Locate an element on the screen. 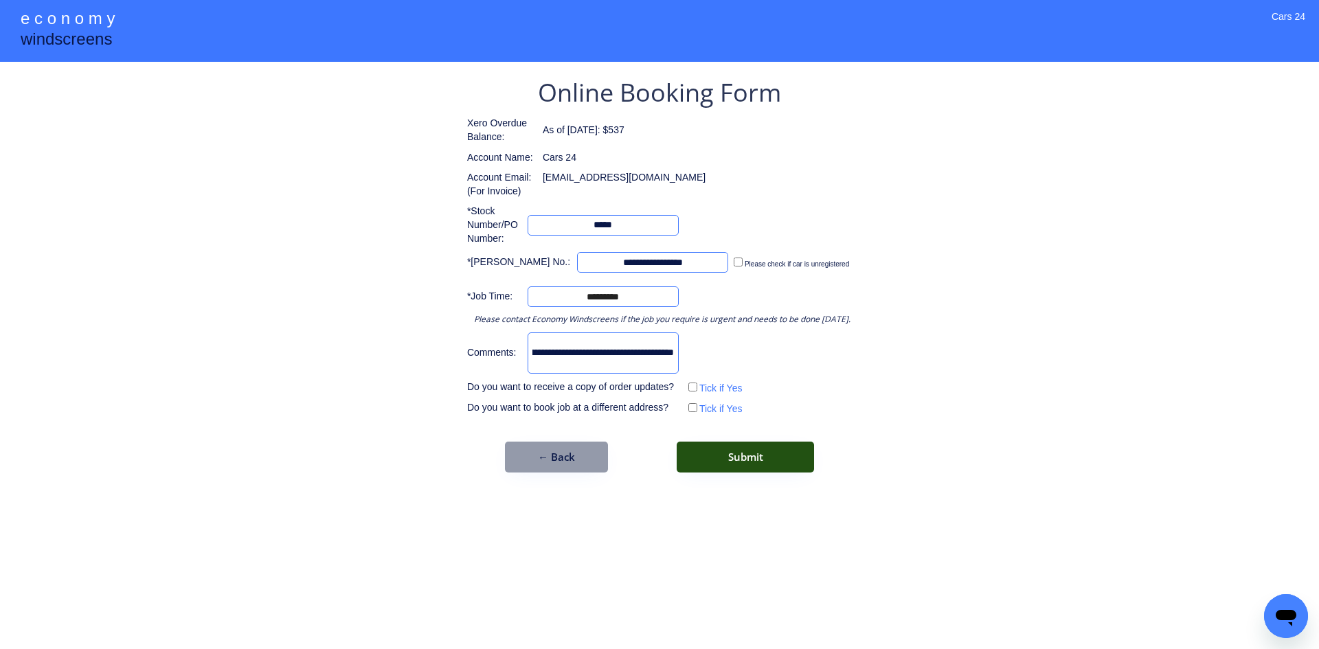  div: *Job Time: is located at coordinates (494, 297).